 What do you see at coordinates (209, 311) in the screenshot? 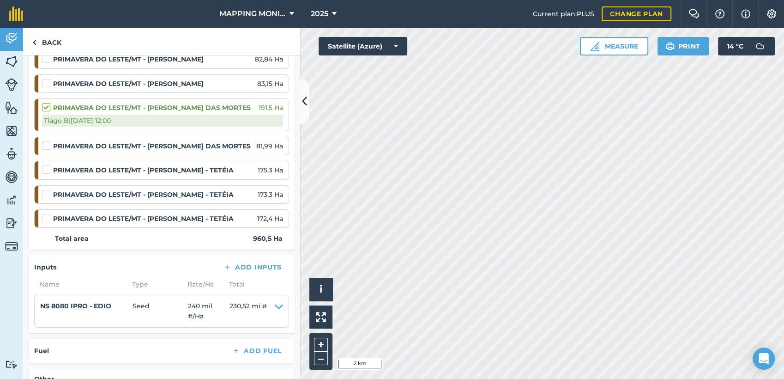
I see `span: 240 mil # / Ha` at bounding box center [209, 311].